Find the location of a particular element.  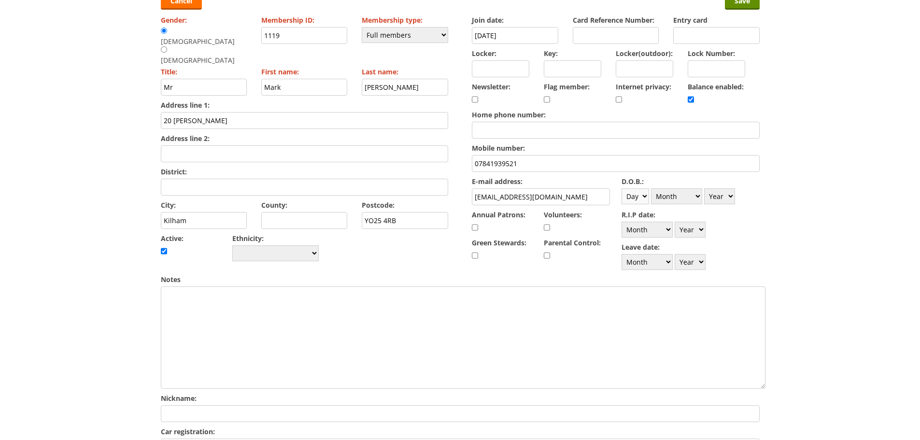

label: Postcode: is located at coordinates (405, 205).